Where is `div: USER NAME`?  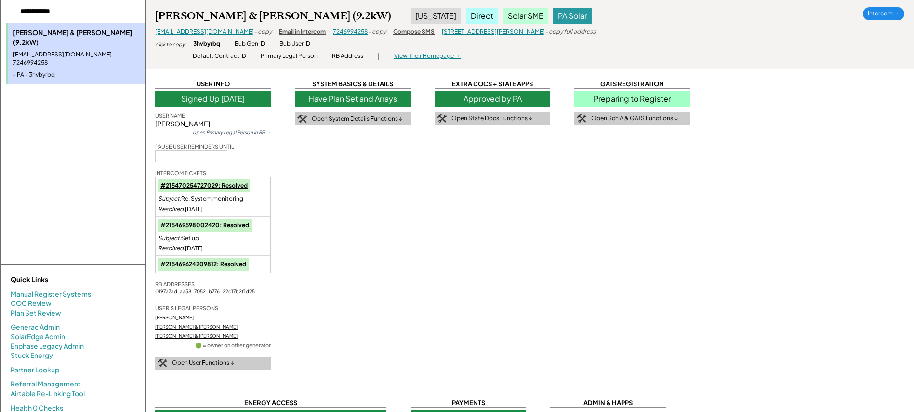
div: USER NAME is located at coordinates (170, 115).